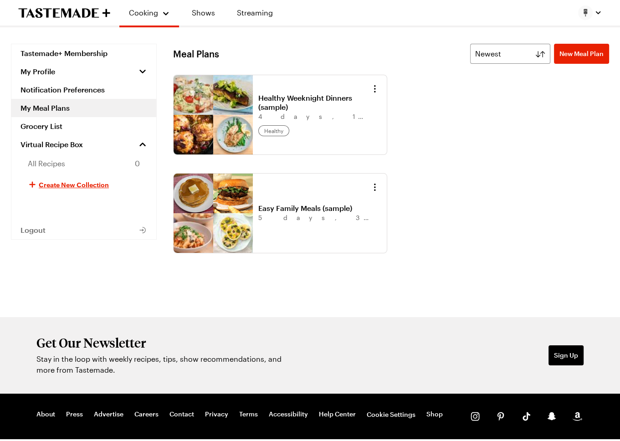 The height and width of the screenshot is (441, 620). I want to click on a: Terms, so click(248, 414).